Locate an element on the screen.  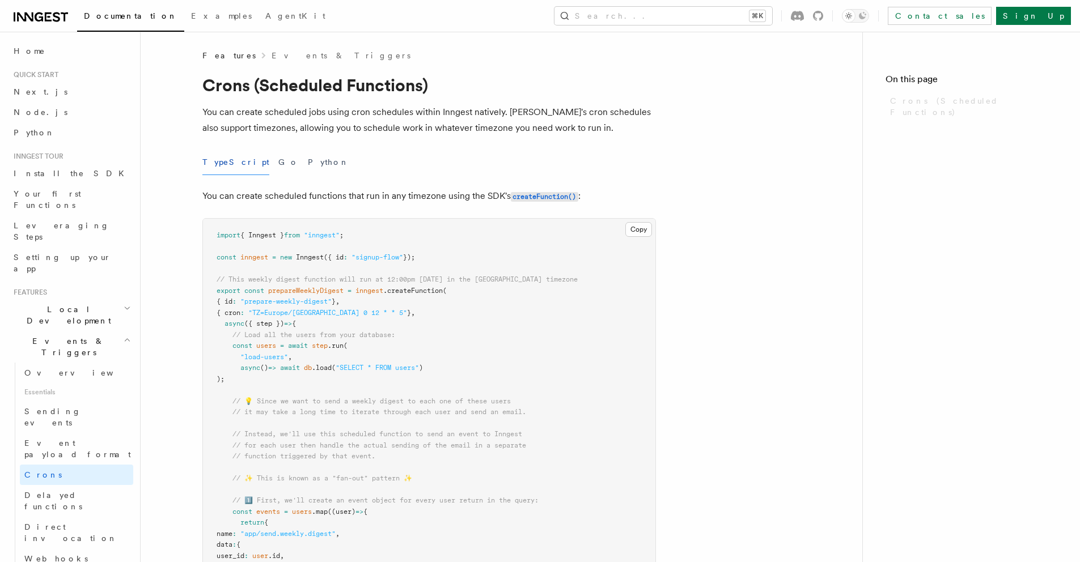
span: ({ id is located at coordinates (333, 257).